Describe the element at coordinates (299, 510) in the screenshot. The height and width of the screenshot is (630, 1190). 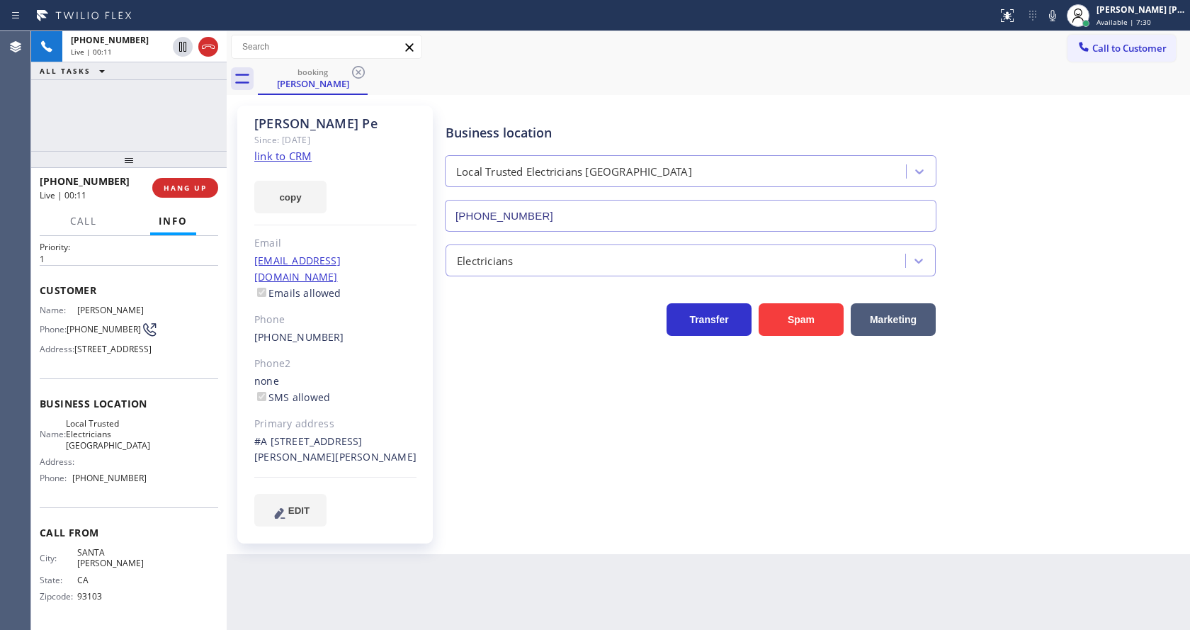
I see `span: EDIT` at that location.